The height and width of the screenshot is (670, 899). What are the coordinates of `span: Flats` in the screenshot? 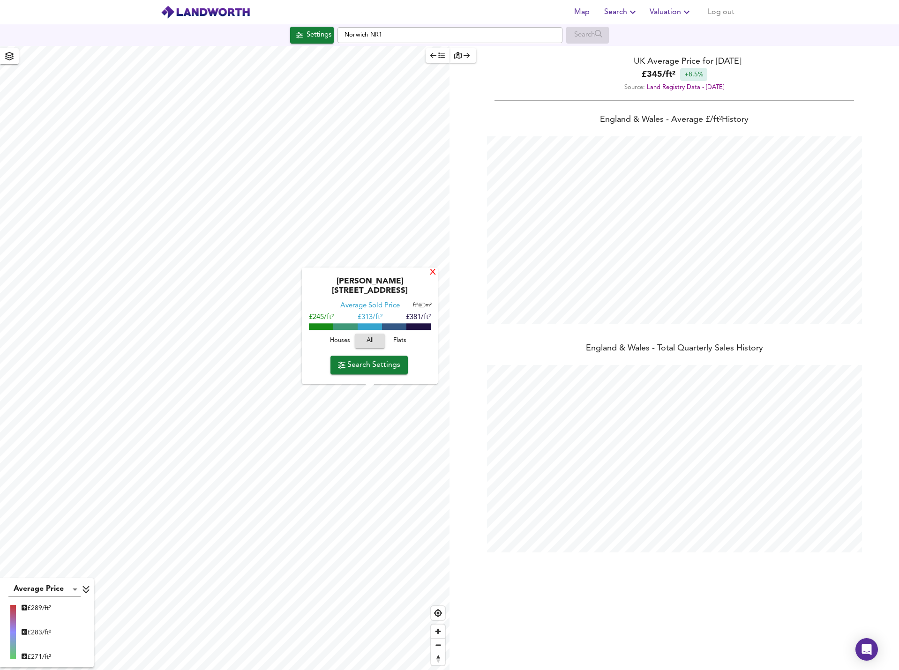 It's located at (400, 341).